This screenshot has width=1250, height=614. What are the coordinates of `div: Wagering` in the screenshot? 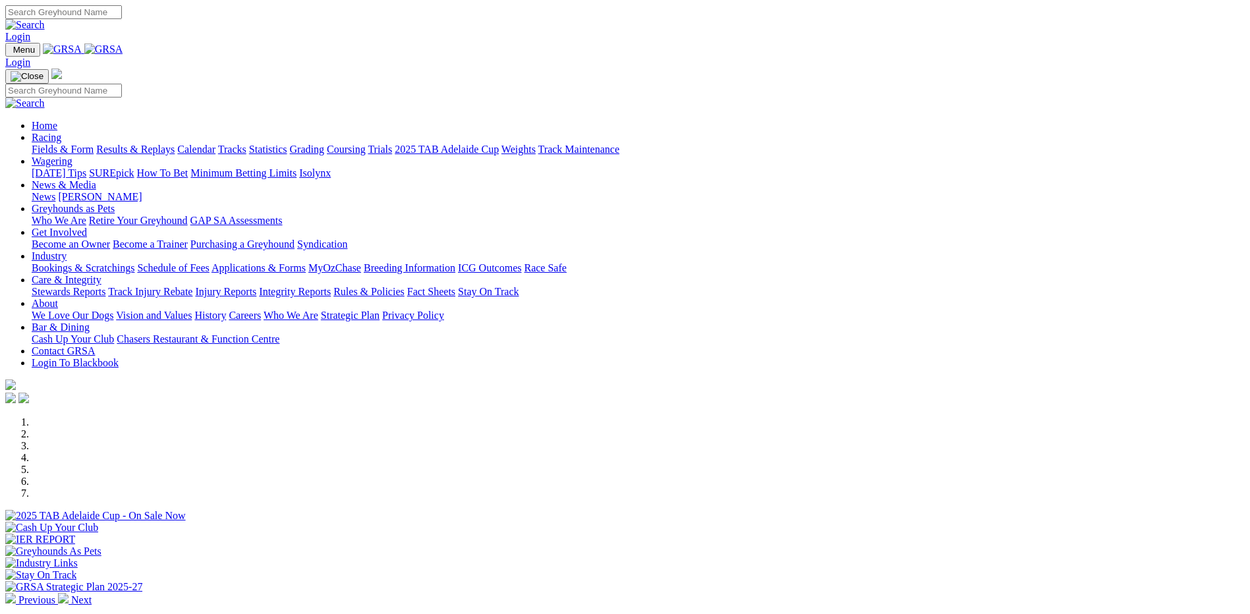 It's located at (638, 173).